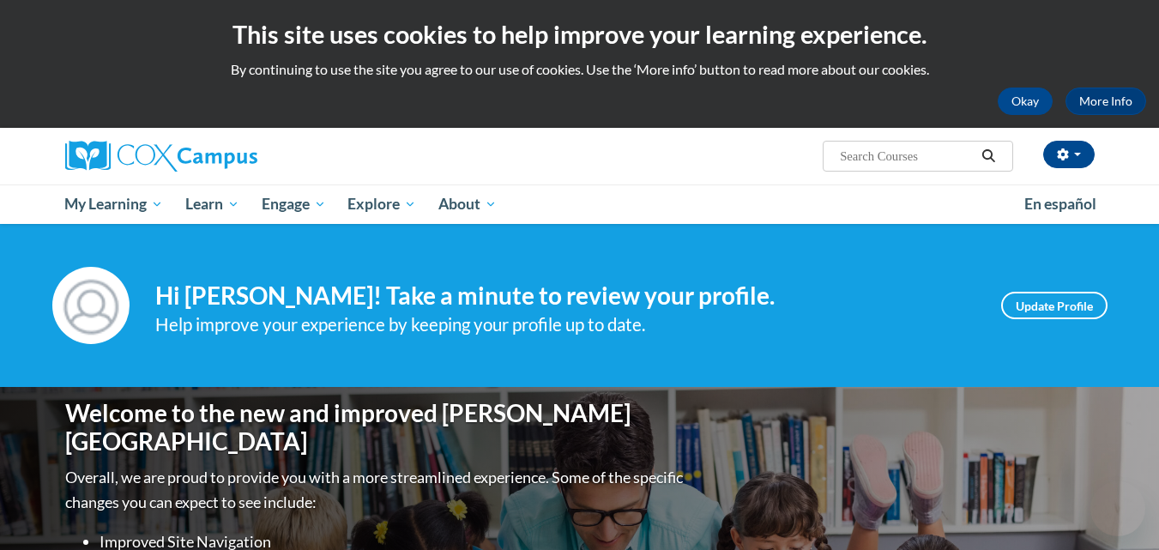  I want to click on p: Overall, we are proud to provide you with a more streamlined experience. Some of the specific cha..., so click(376, 490).